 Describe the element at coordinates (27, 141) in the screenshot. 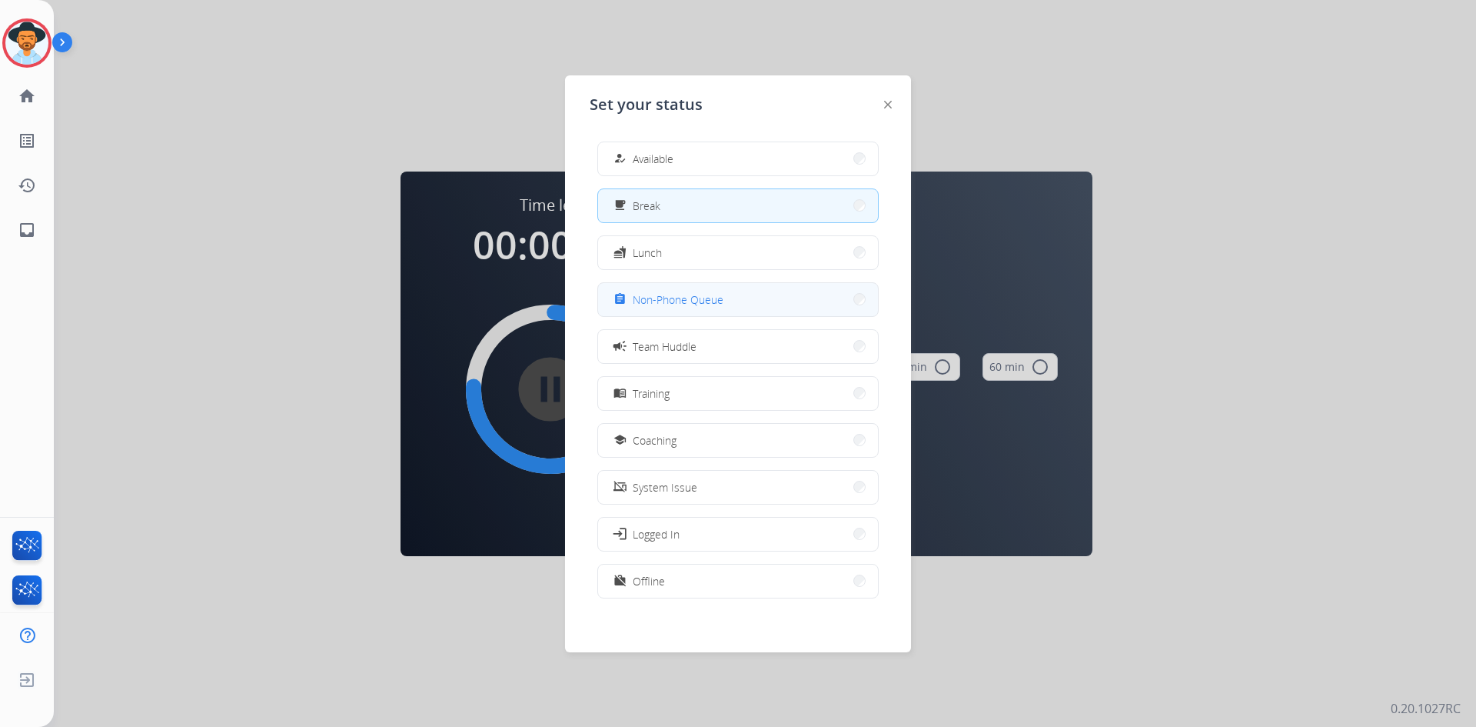

I see `mat-icon: list_alt` at that location.